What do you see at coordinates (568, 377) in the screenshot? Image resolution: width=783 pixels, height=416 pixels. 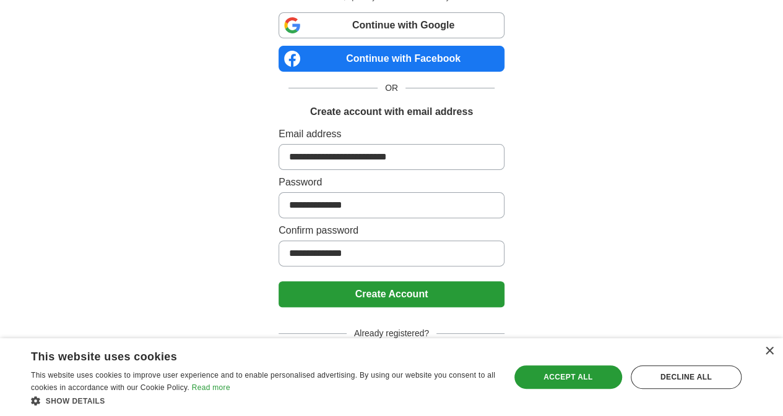 I see `div: Accept all` at bounding box center [568, 377].